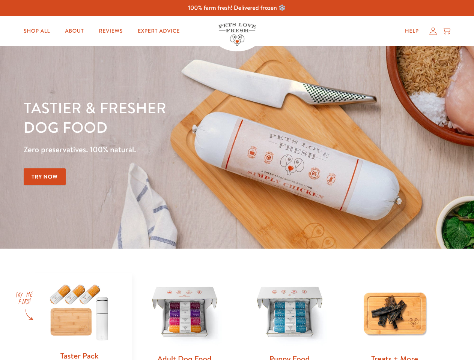 This screenshot has width=474, height=360. Describe the element at coordinates (166, 117) in the screenshot. I see `h1: Tastier & fresher dog food` at that location.